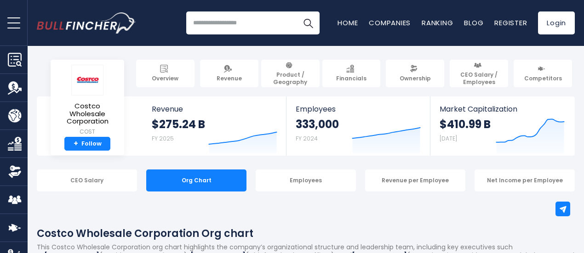 This screenshot has height=253, width=584. Describe the element at coordinates (87, 181) in the screenshot. I see `div: CEO Salary` at that location.